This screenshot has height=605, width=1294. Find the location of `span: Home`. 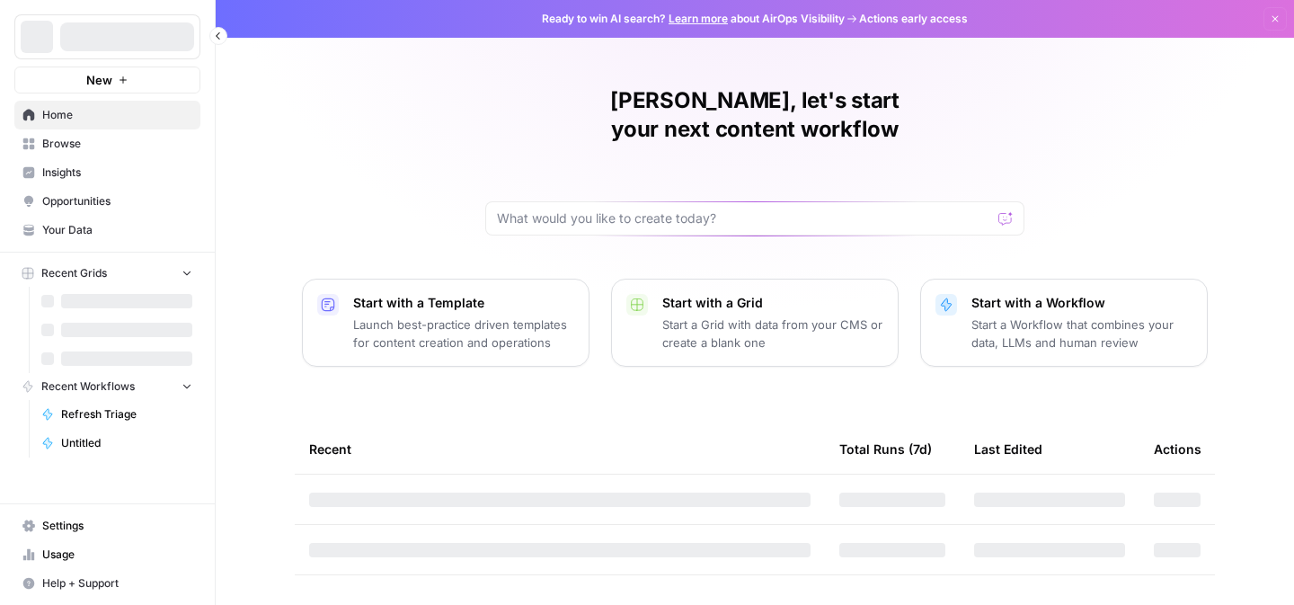

span: Home is located at coordinates (117, 115).